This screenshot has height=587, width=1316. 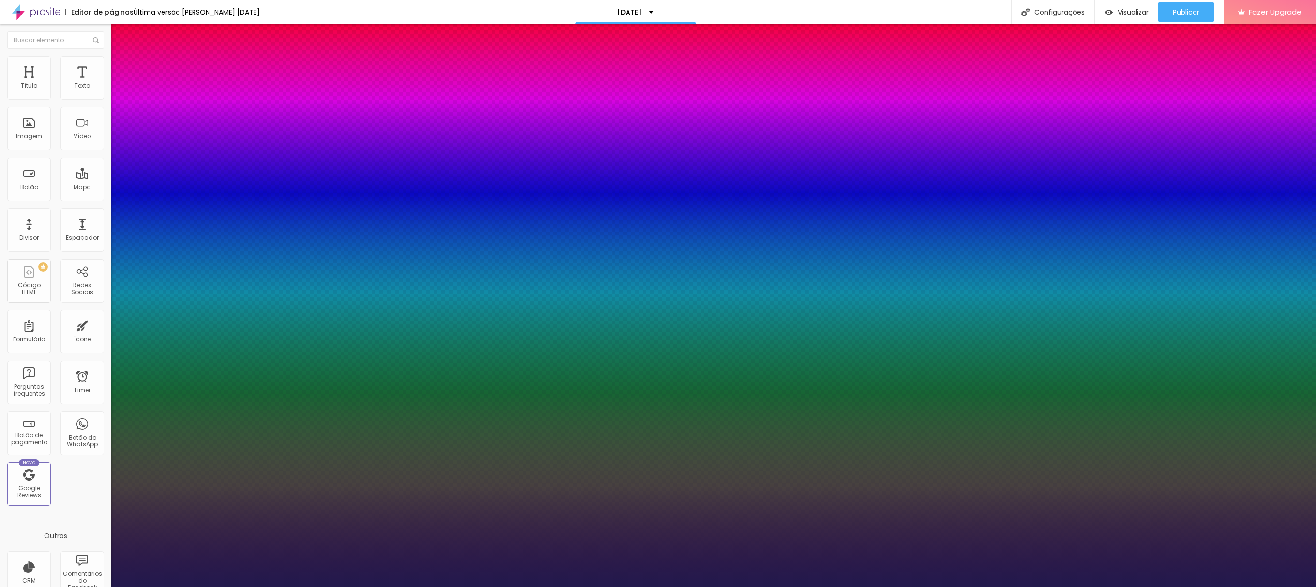 I want to click on div: Perguntas frequentes, so click(x=29, y=390).